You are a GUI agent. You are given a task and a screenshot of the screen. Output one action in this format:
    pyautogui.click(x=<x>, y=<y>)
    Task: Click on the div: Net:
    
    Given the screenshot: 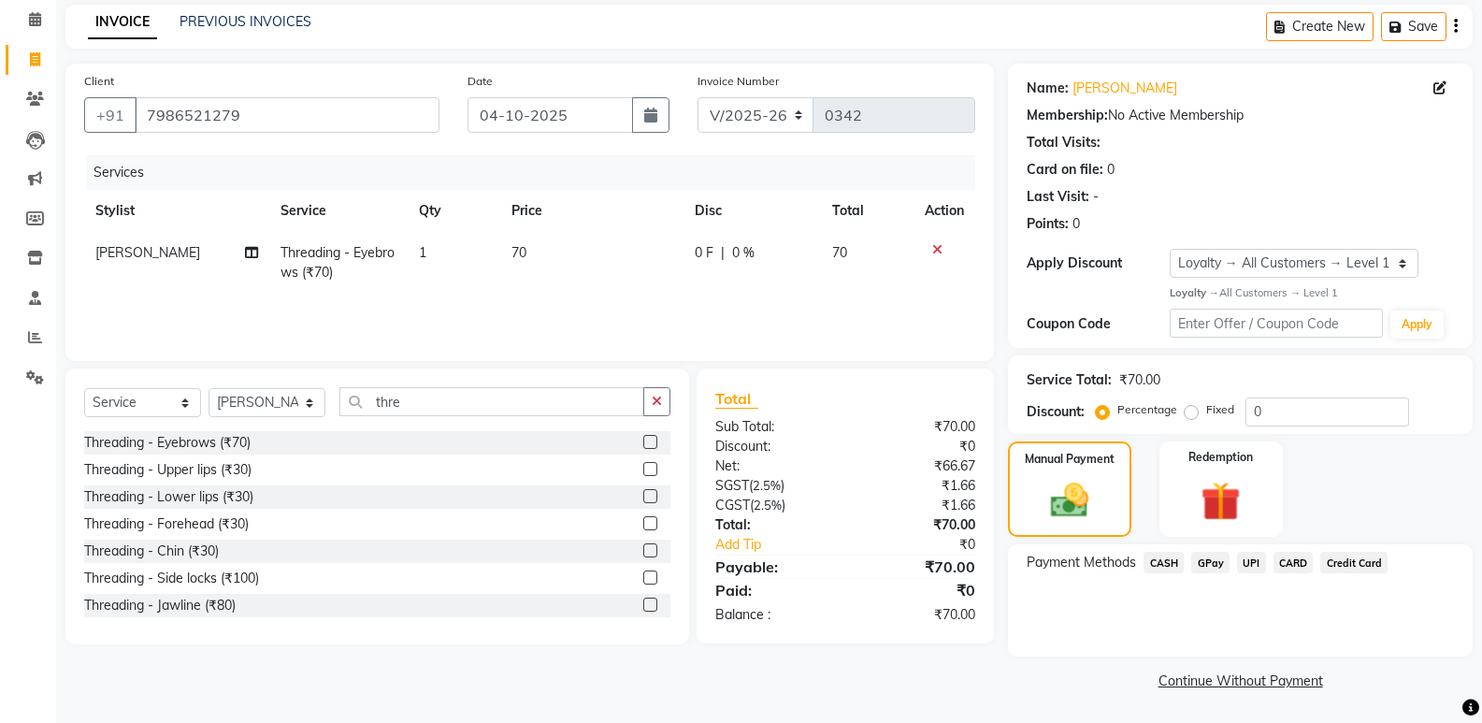 What is the action you would take?
    pyautogui.click(x=773, y=466)
    